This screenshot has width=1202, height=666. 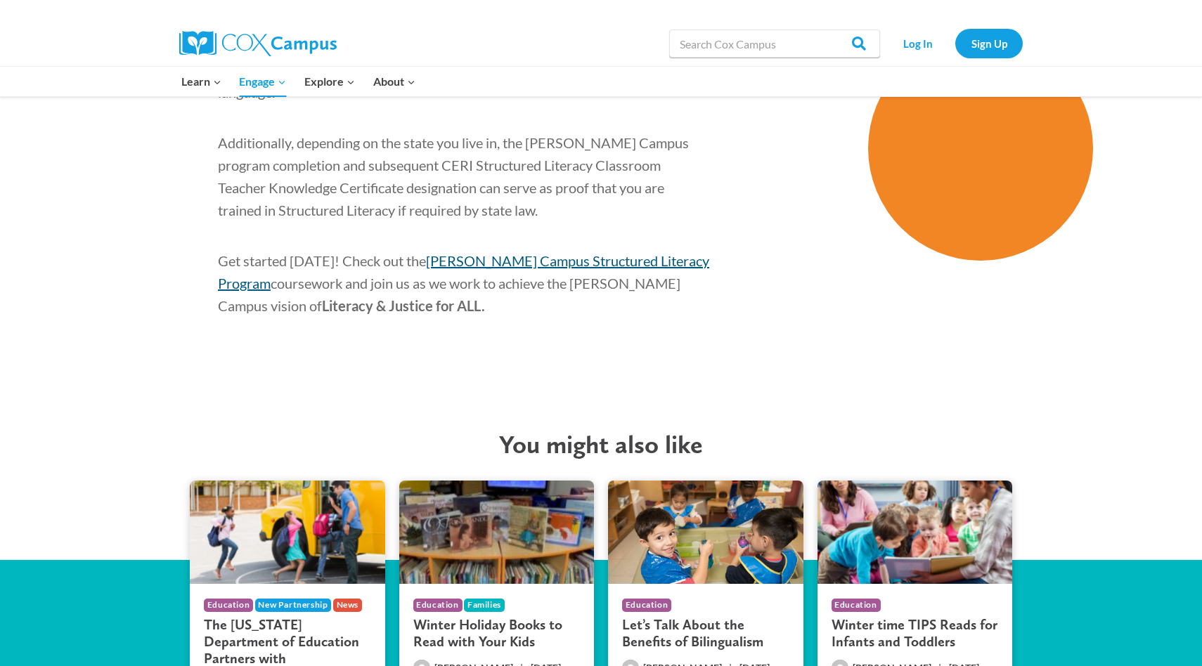 What do you see at coordinates (298, 82) in the screenshot?
I see `nav: Primary Navigation` at bounding box center [298, 82].